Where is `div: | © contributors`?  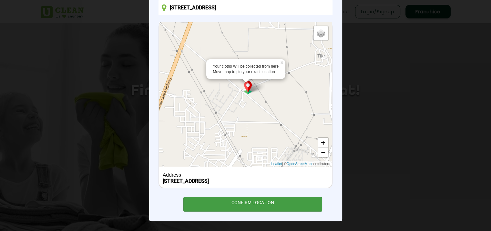
div: | © contributors is located at coordinates (301, 163).